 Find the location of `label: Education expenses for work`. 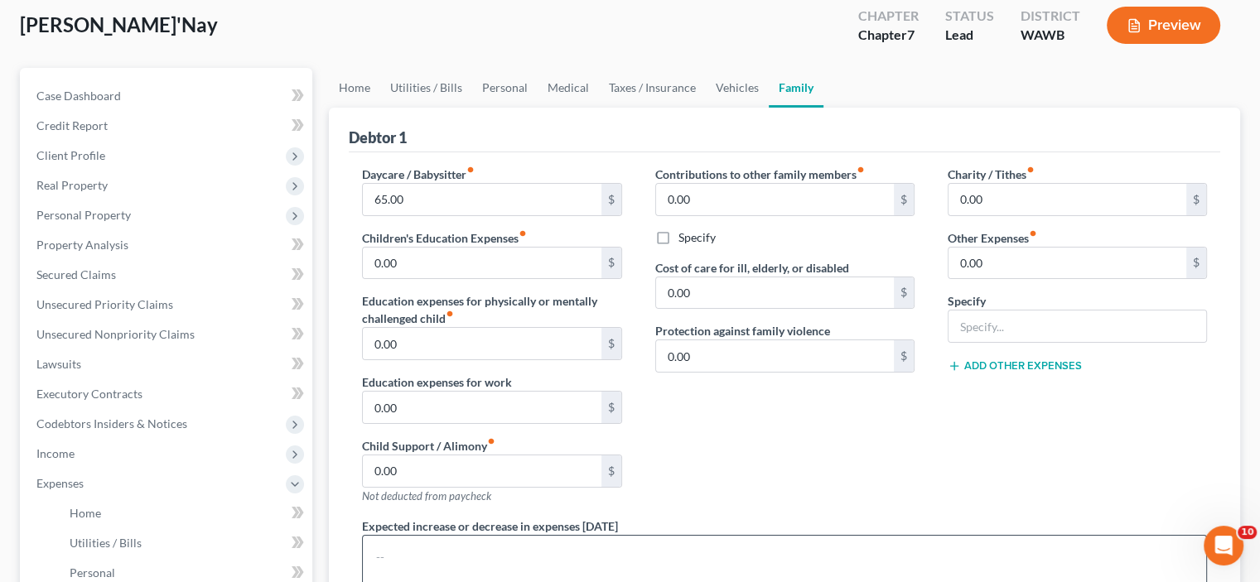

label: Education expenses for work is located at coordinates (437, 382).